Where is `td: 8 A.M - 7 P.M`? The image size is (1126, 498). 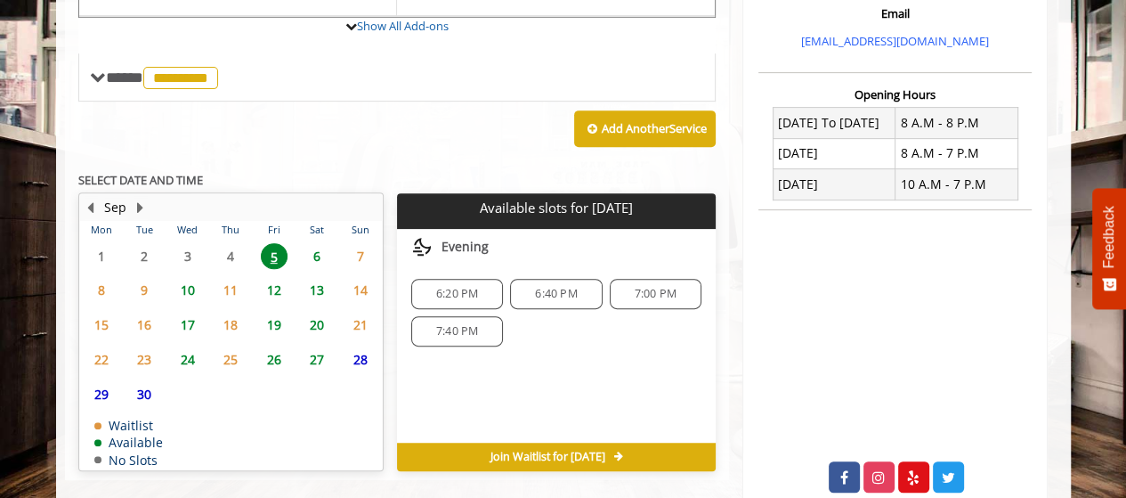 td: 8 A.M - 7 P.M is located at coordinates (957, 153).